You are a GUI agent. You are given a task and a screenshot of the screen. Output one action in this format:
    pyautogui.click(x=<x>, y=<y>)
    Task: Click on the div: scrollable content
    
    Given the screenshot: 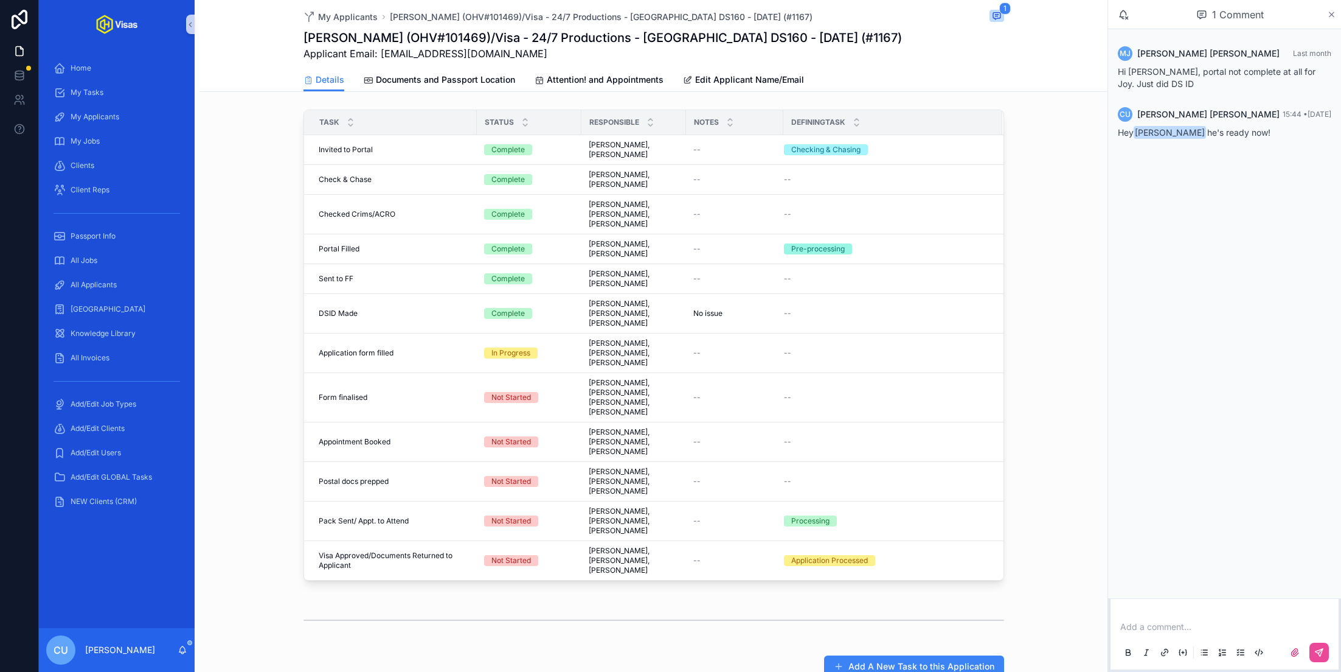 What is the action you would take?
    pyautogui.click(x=117, y=288)
    